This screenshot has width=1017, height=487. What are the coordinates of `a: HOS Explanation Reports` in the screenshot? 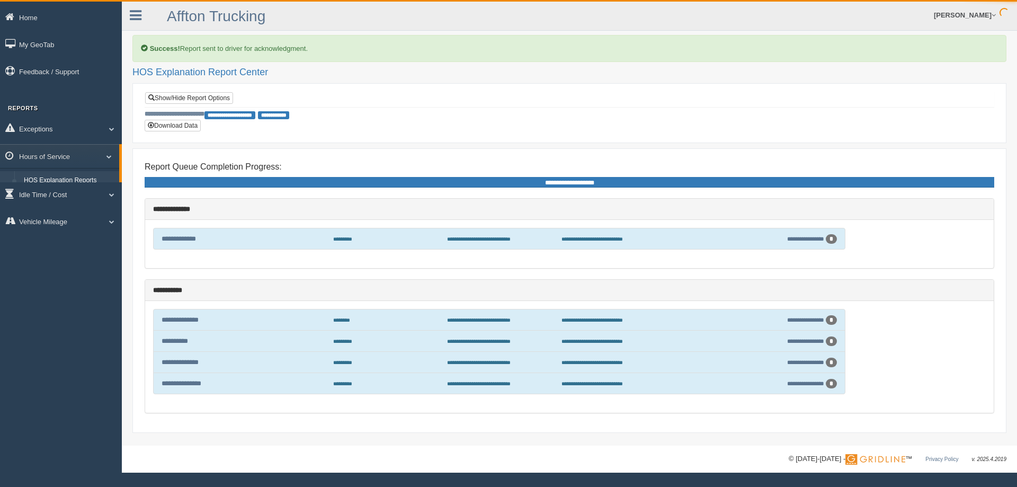 It's located at (69, 181).